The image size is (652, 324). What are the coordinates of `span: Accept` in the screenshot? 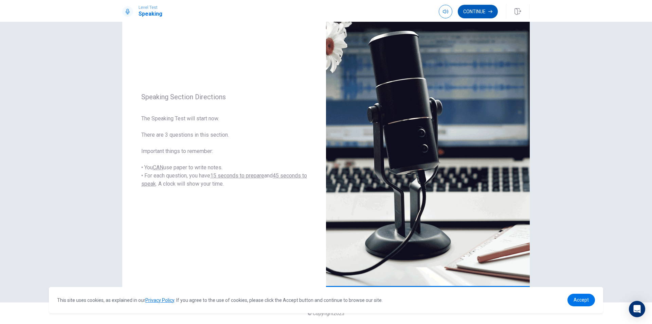 It's located at (581, 300).